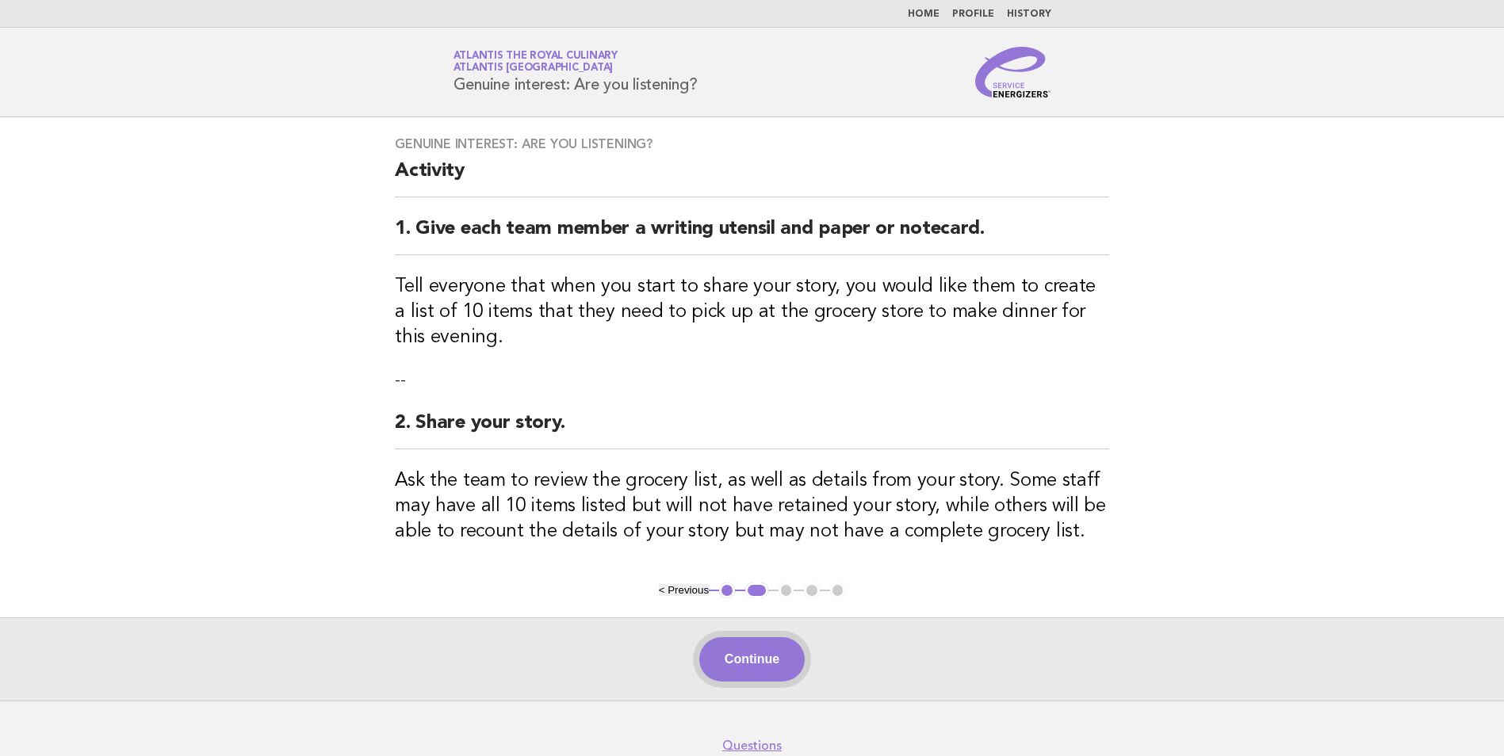 This screenshot has width=1504, height=756. Describe the element at coordinates (752, 746) in the screenshot. I see `a: Questions` at that location.